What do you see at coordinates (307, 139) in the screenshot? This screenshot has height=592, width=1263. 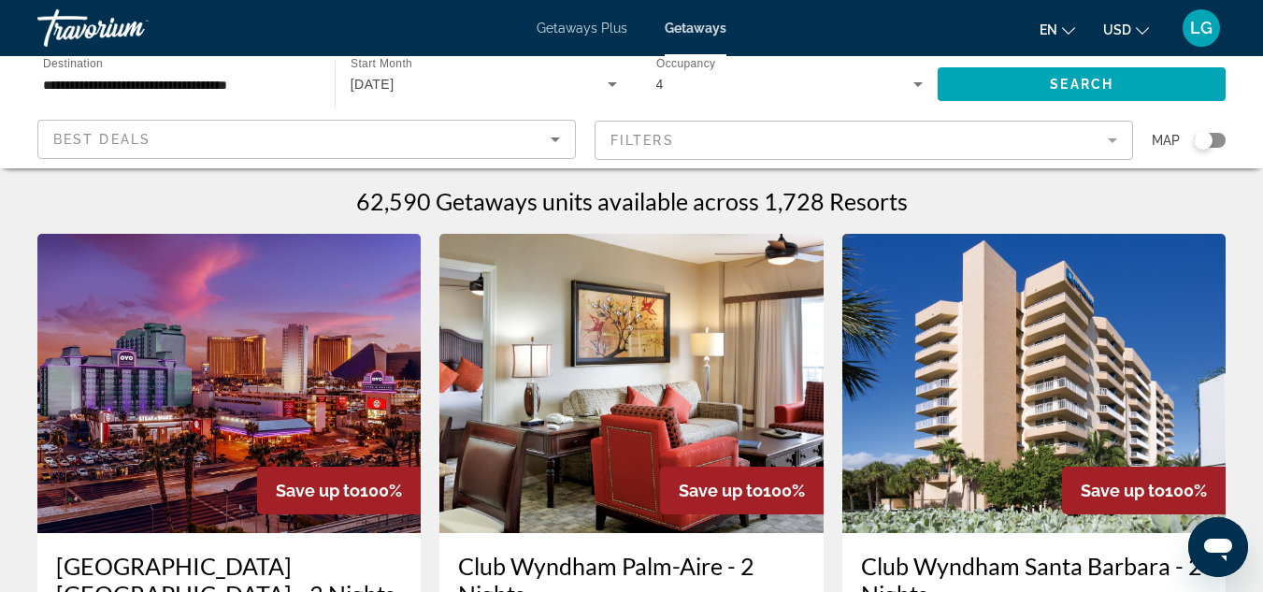 I see `mat-select: Sort by` at bounding box center [307, 139].